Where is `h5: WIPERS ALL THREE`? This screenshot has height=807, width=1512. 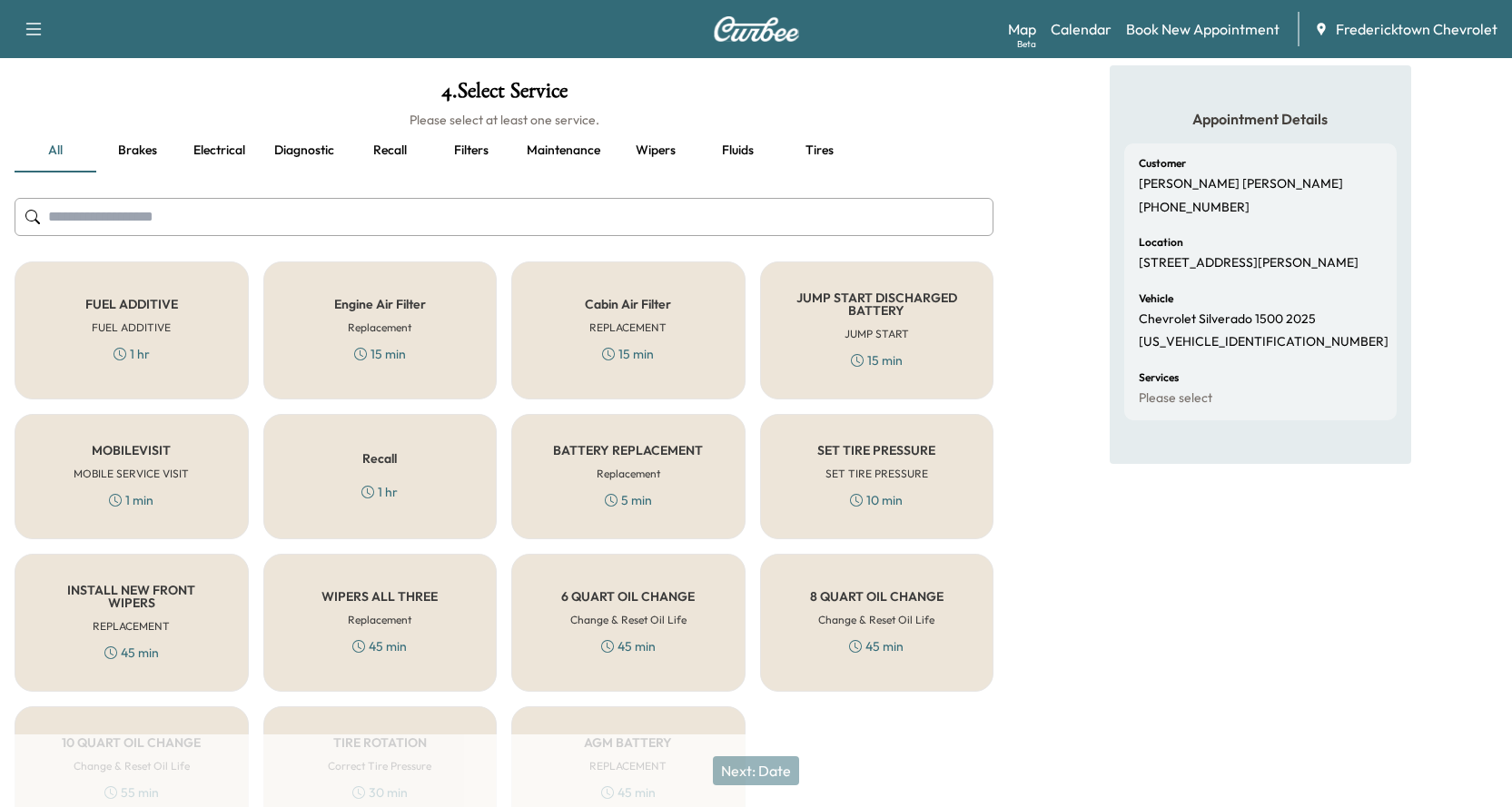 h5: WIPERS ALL THREE is located at coordinates (380, 597).